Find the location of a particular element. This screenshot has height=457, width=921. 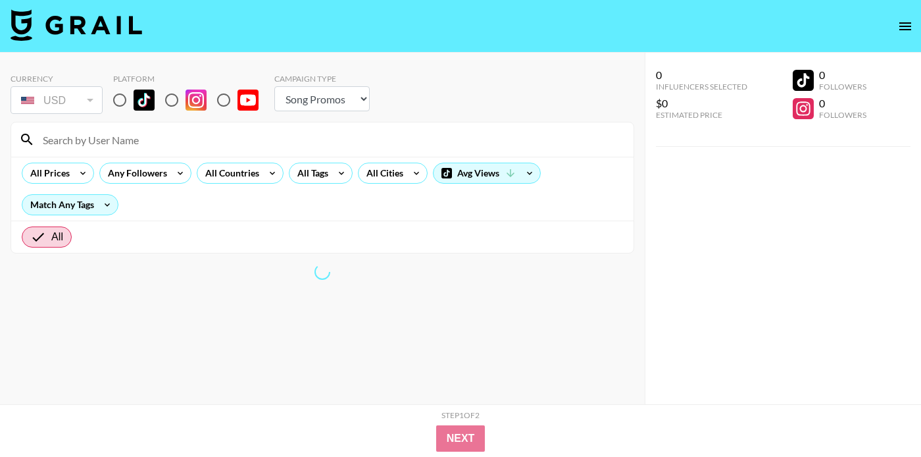

div: All Countries is located at coordinates (230, 173).